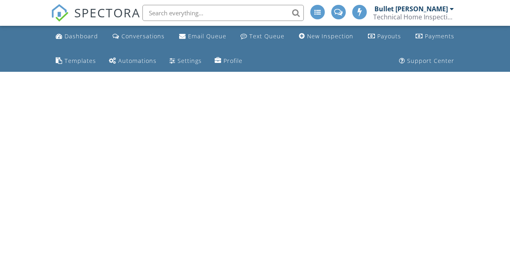  Describe the element at coordinates (76, 61) in the screenshot. I see `a: Templates` at that location.